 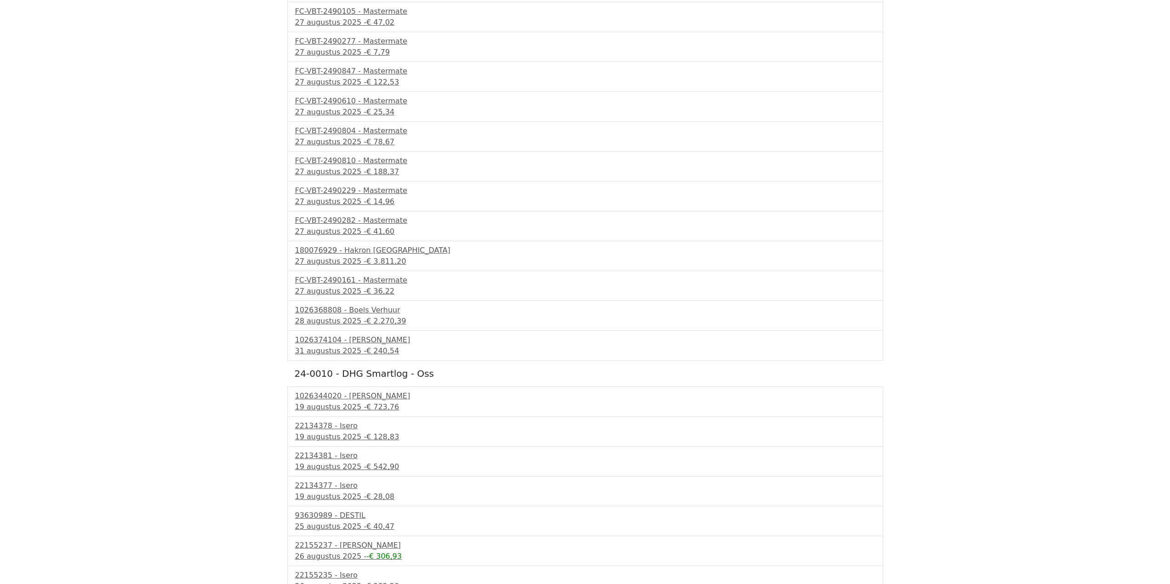 I want to click on div: FC-VBT-2490610 - Mastermate, so click(x=585, y=101).